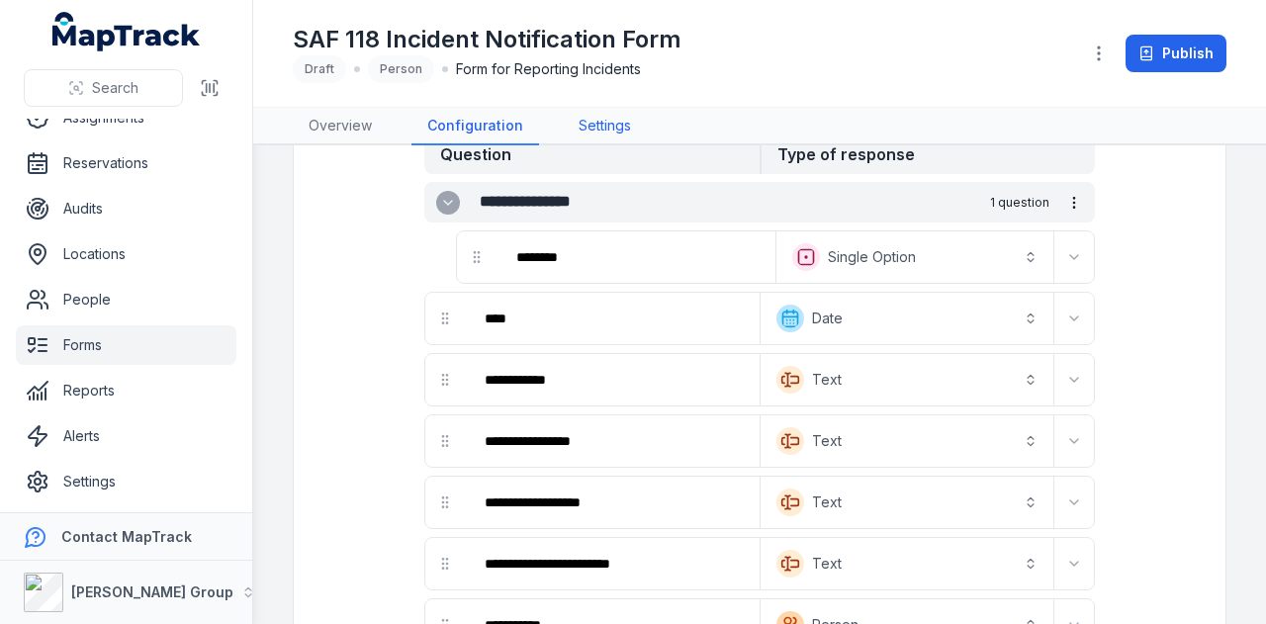  What do you see at coordinates (1074, 203) in the screenshot?
I see `button: more-detail` at bounding box center [1074, 203].